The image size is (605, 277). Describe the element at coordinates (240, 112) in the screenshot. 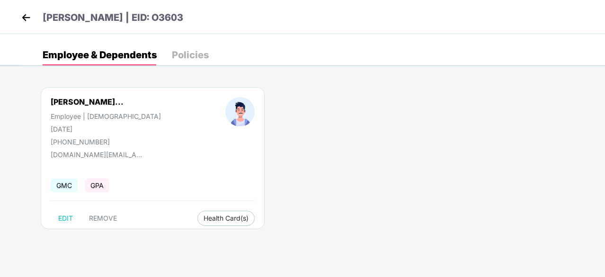

I see `img: profileImage` at that location.